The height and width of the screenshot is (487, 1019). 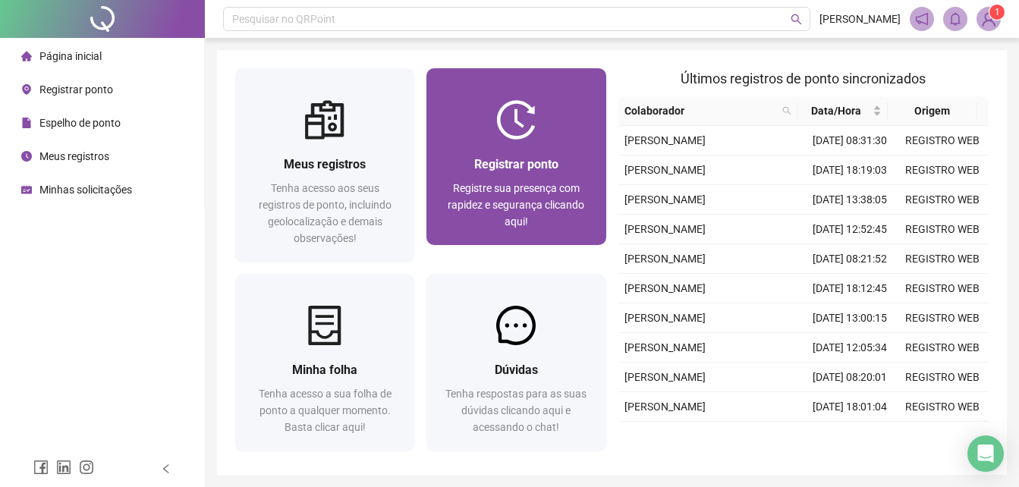 What do you see at coordinates (842, 111) in the screenshot?
I see `th: Data/Hora` at bounding box center [842, 111].